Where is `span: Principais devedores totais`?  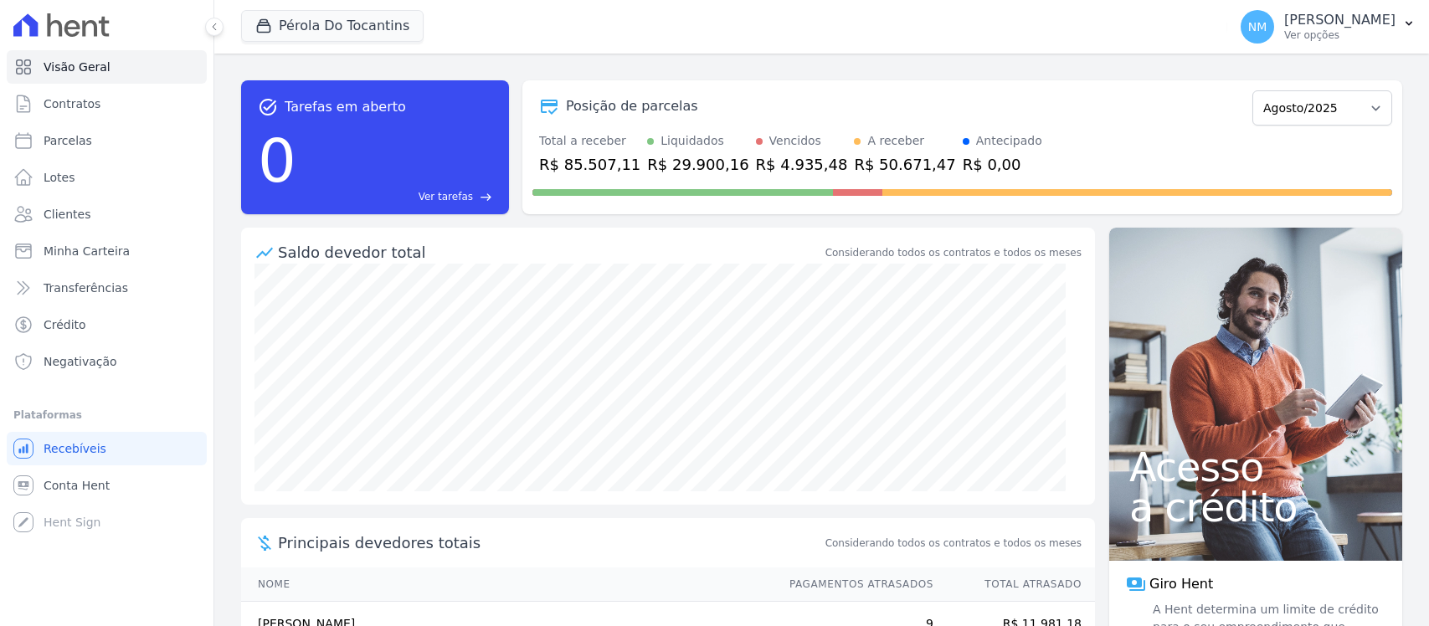
span: Principais devedores totais is located at coordinates (550, 542).